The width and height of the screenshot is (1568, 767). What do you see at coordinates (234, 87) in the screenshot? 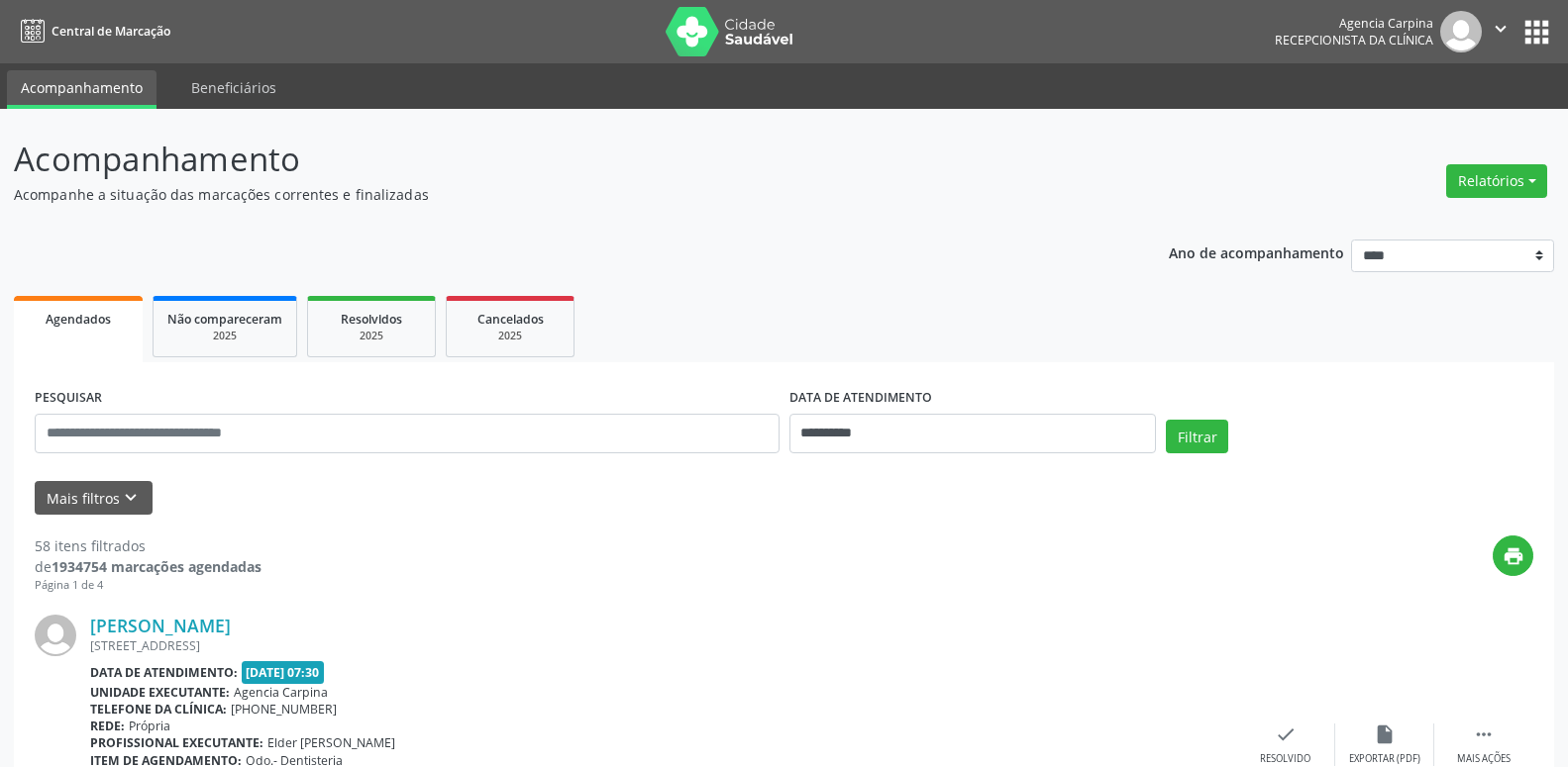
I see `a: Beneficiários` at bounding box center [234, 87].